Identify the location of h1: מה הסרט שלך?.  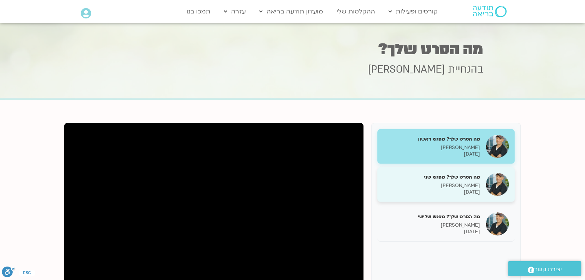
(293, 49).